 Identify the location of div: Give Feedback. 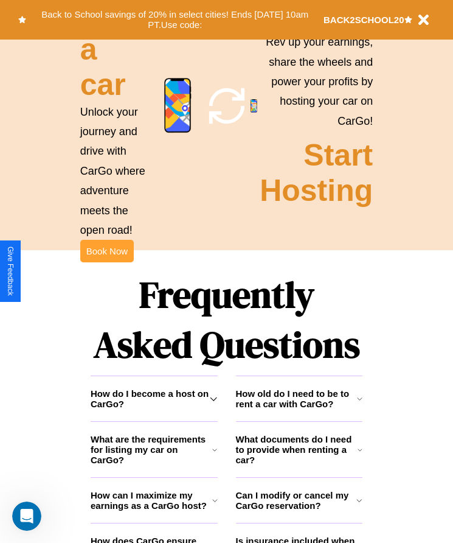
(10, 271).